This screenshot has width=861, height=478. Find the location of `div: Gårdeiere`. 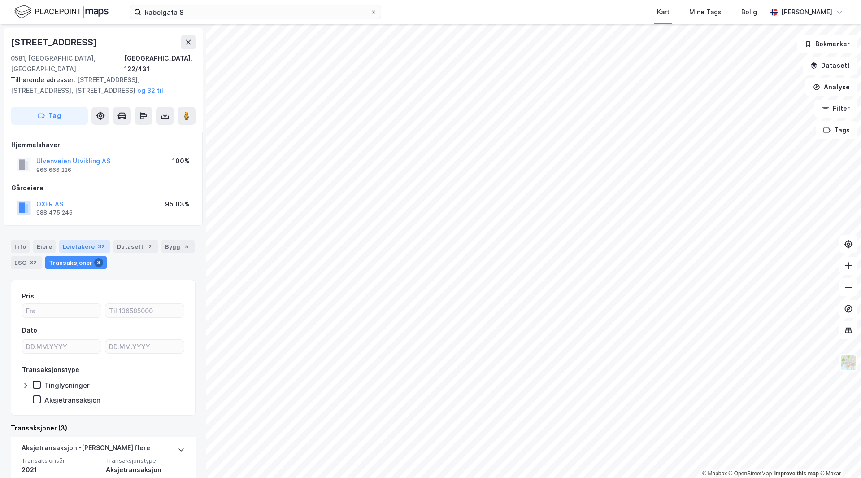

div: Gårdeiere is located at coordinates (103, 188).